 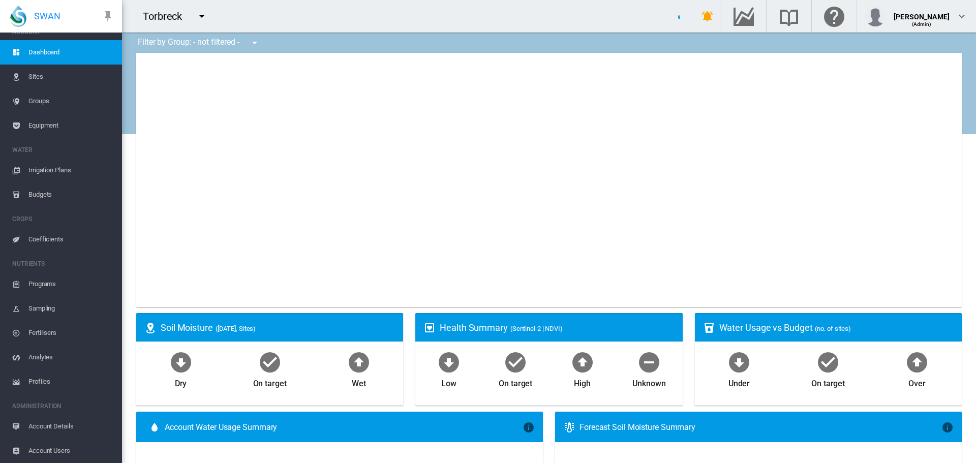 I want to click on md-icon: icon-bell-ring, so click(x=708, y=16).